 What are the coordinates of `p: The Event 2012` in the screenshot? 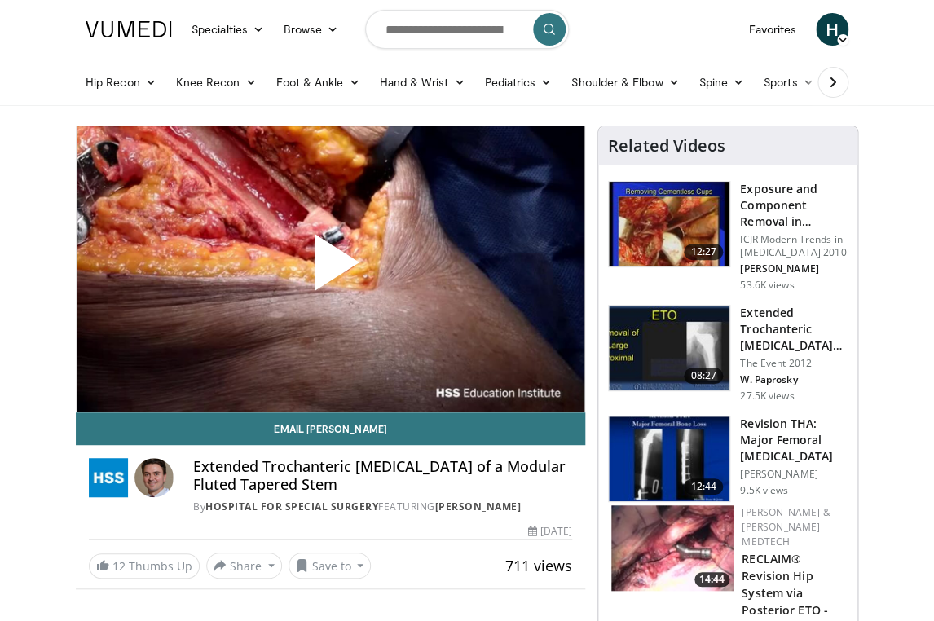 It's located at (794, 364).